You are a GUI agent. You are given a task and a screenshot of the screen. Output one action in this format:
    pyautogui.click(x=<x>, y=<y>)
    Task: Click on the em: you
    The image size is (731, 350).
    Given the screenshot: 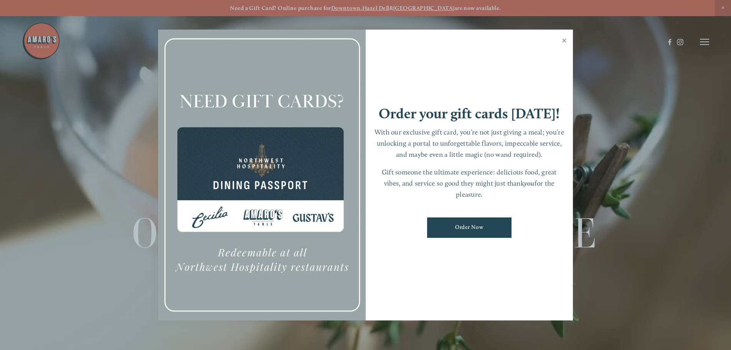 What is the action you would take?
    pyautogui.click(x=529, y=183)
    